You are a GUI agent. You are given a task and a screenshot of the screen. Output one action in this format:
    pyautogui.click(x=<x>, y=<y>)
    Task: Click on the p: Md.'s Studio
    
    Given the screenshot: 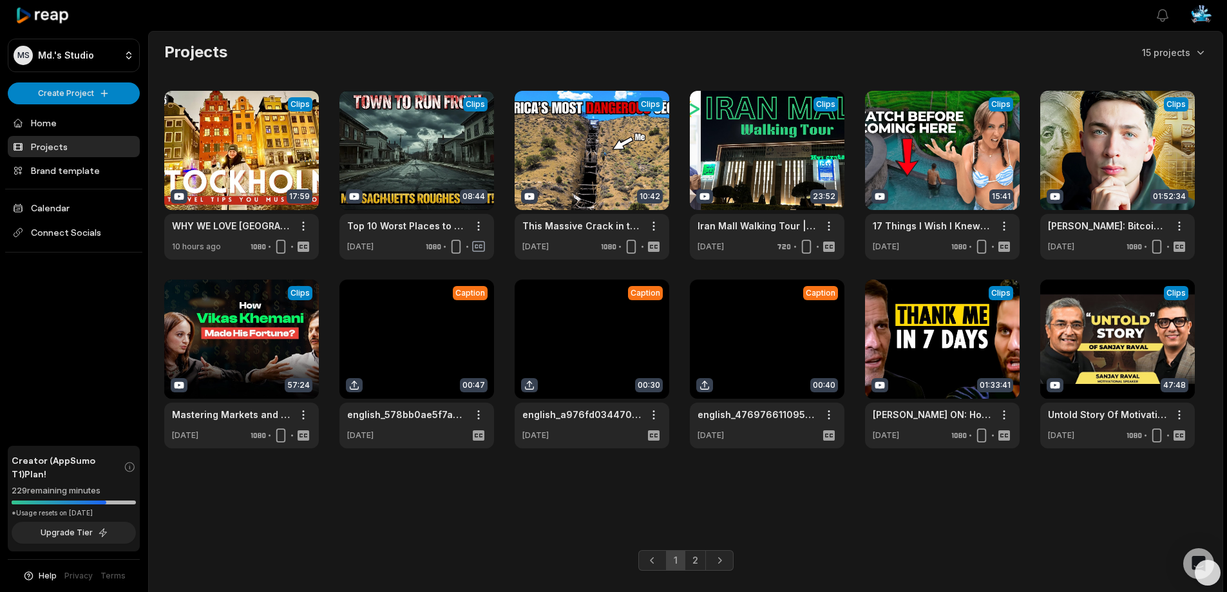 What is the action you would take?
    pyautogui.click(x=66, y=55)
    